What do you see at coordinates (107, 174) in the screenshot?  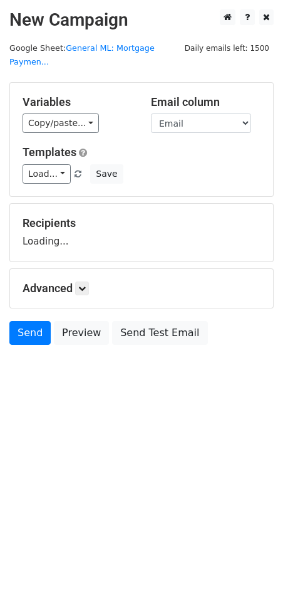 I see `button: Save` at bounding box center [107, 174].